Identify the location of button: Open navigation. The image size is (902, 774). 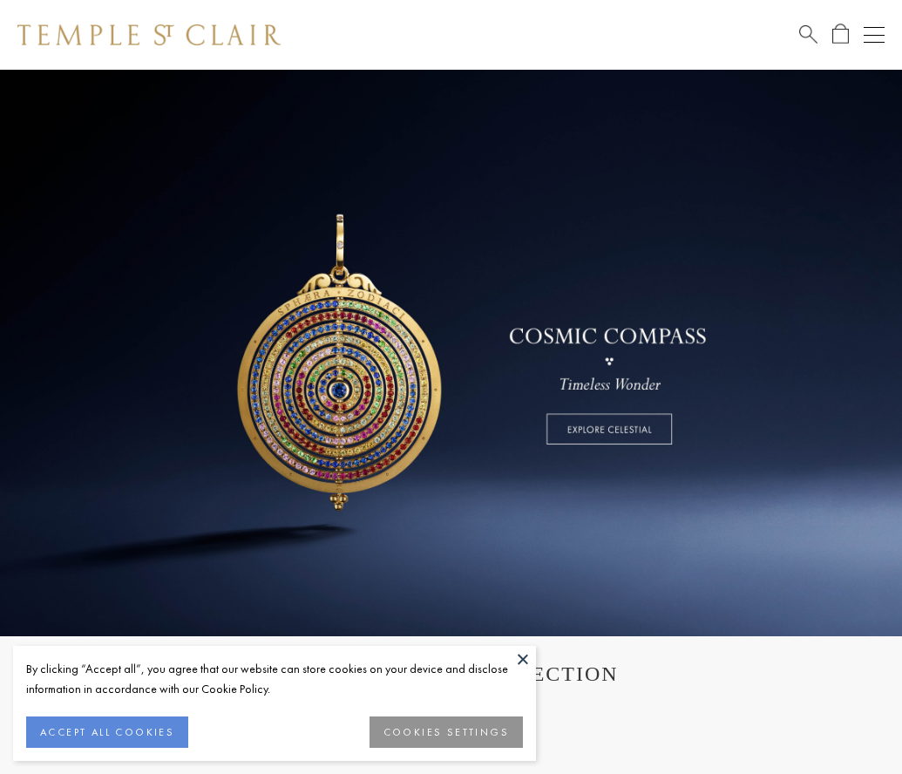
(874, 35).